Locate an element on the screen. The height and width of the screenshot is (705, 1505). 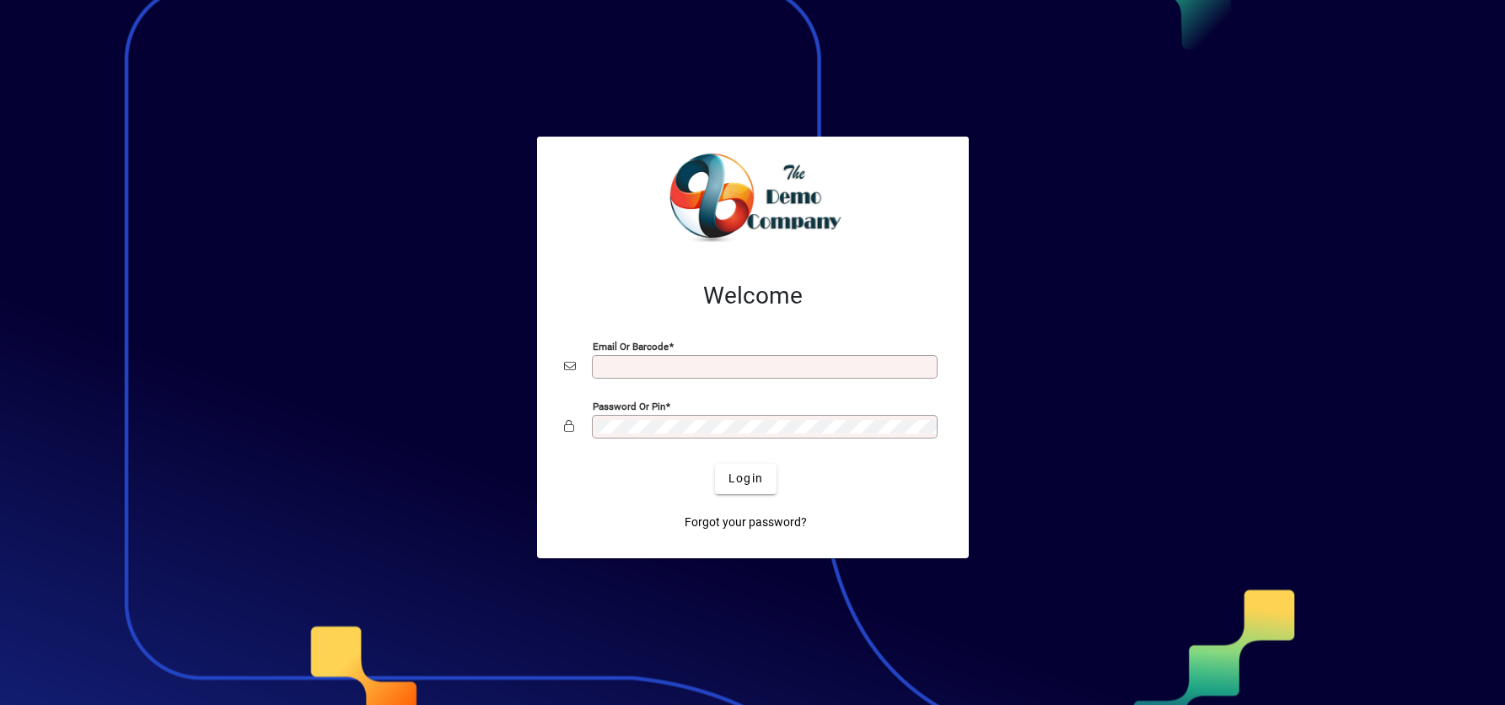
span: Forgot your password? is located at coordinates (745, 522).